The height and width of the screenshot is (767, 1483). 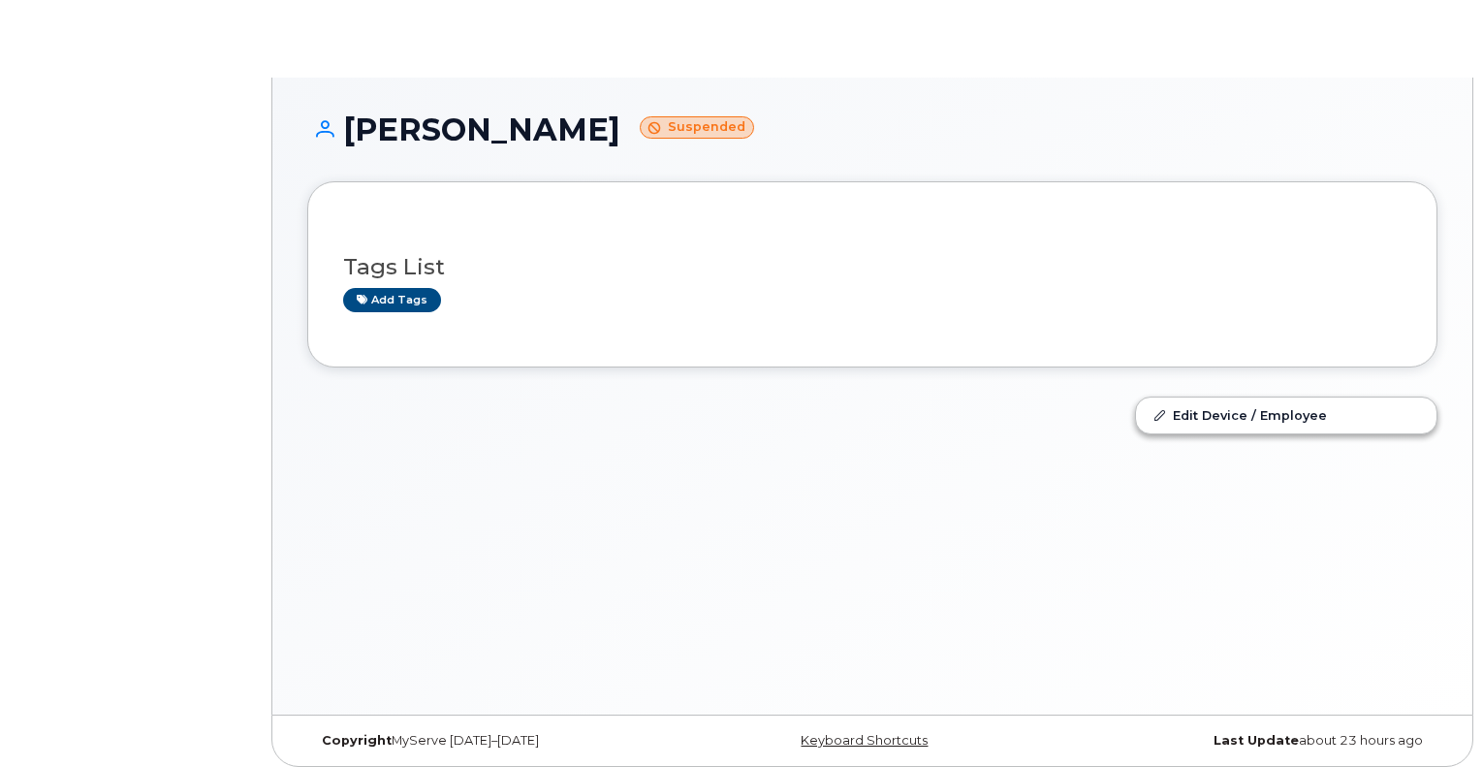 I want to click on small: Suspended, so click(x=697, y=127).